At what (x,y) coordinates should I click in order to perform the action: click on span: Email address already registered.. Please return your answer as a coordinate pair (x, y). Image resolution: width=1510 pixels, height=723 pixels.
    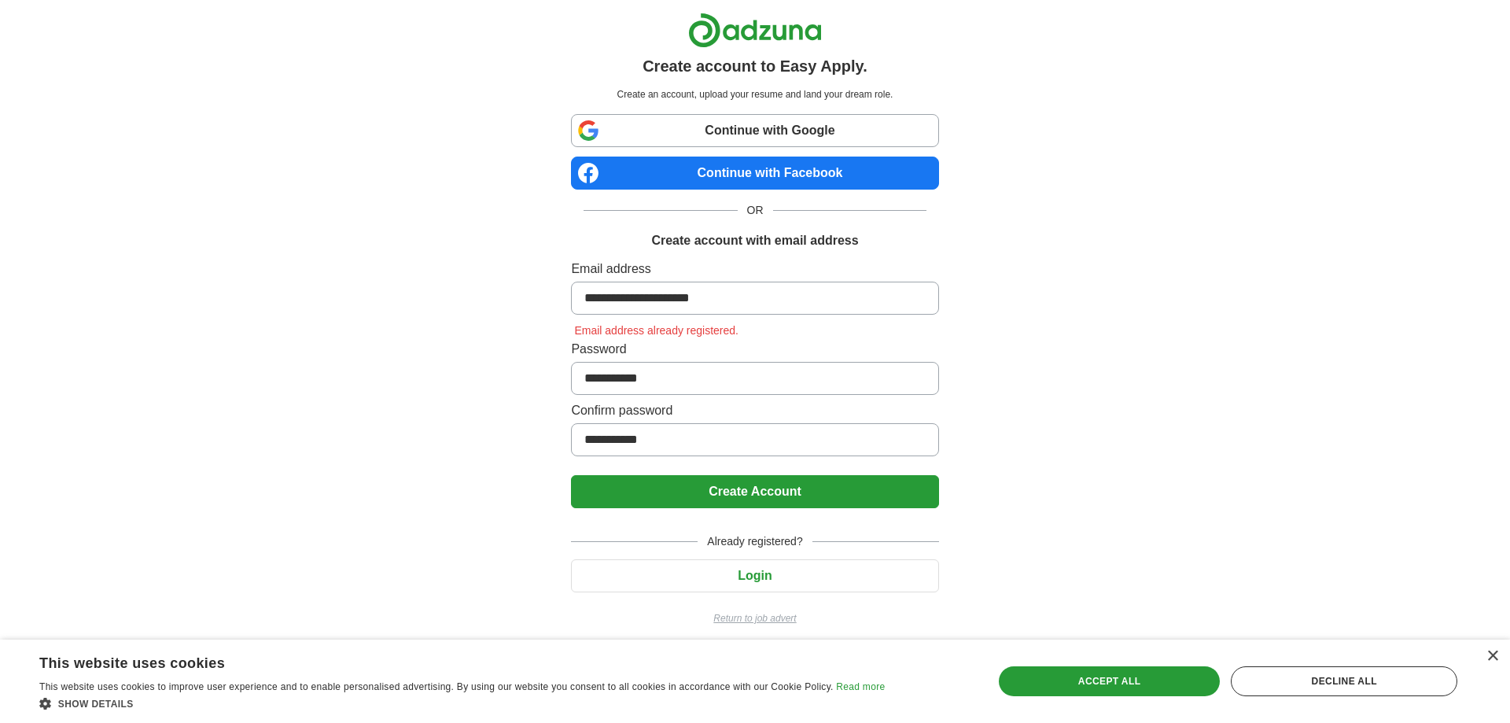
    Looking at the image, I should click on (656, 330).